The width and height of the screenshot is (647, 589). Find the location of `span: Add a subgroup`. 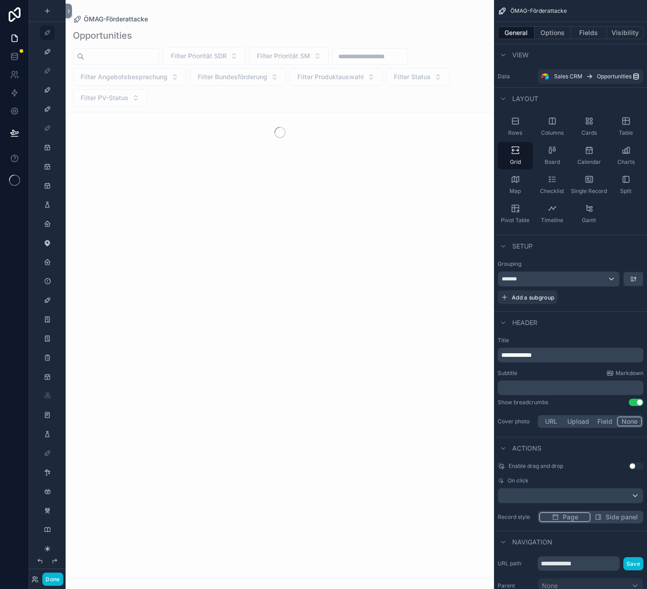

span: Add a subgroup is located at coordinates (532, 297).